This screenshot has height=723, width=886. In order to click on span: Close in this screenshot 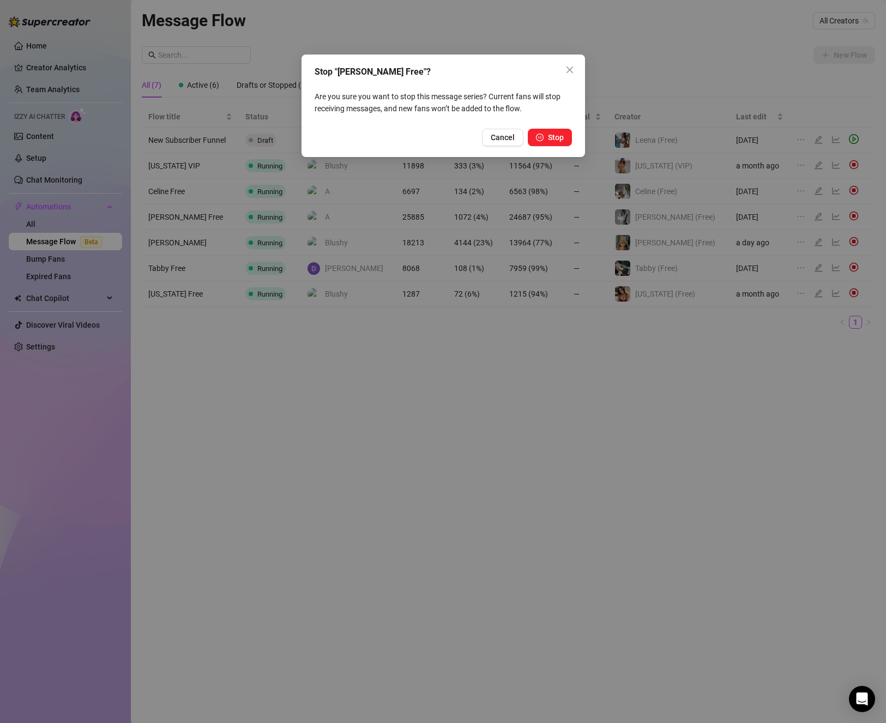, I will do `click(570, 70)`.